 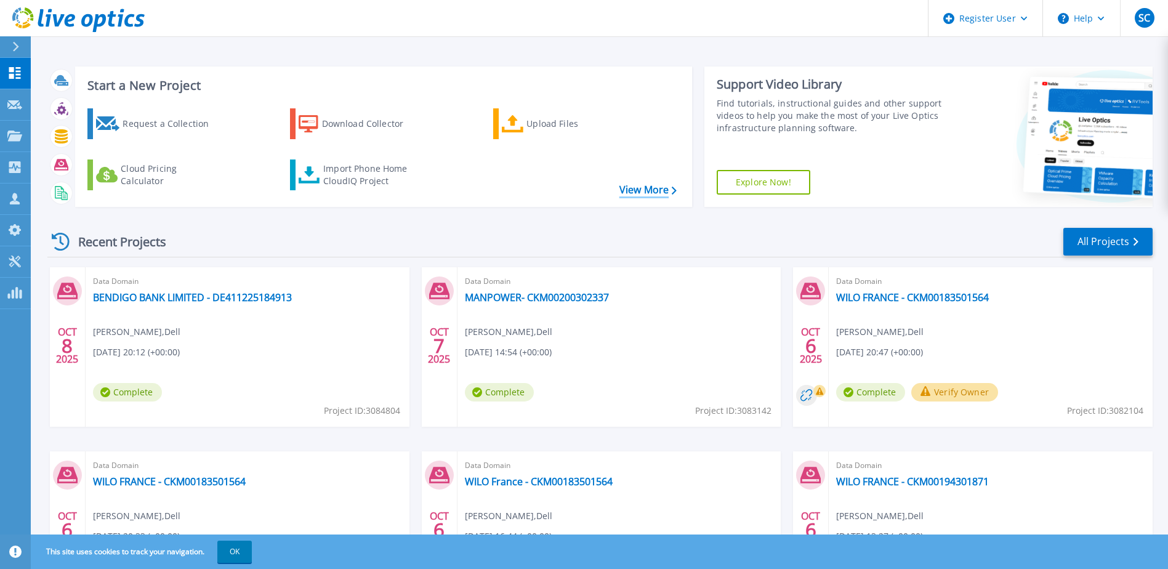 I want to click on div: Find tutorials, instructional guides and other support videos to help you make the most of your L..., so click(x=831, y=116).